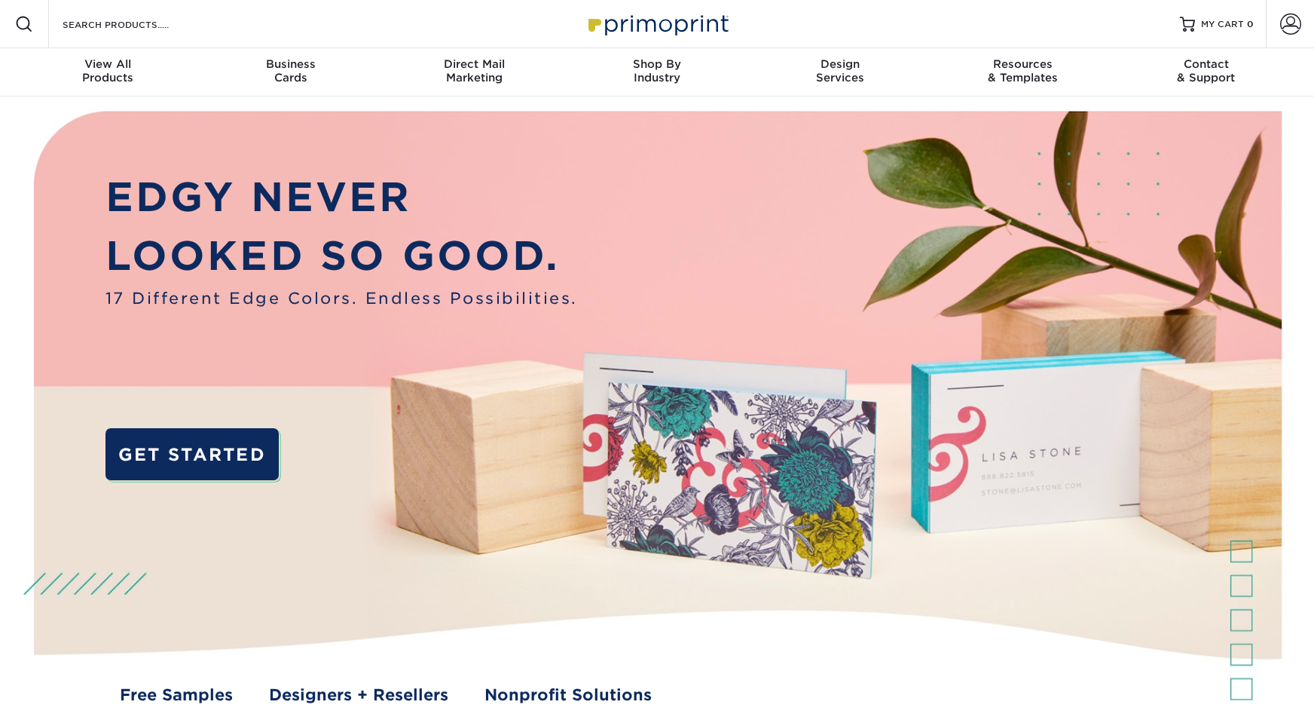 Image resolution: width=1314 pixels, height=714 pixels. What do you see at coordinates (108, 71) in the screenshot?
I see `div: Products` at bounding box center [108, 71].